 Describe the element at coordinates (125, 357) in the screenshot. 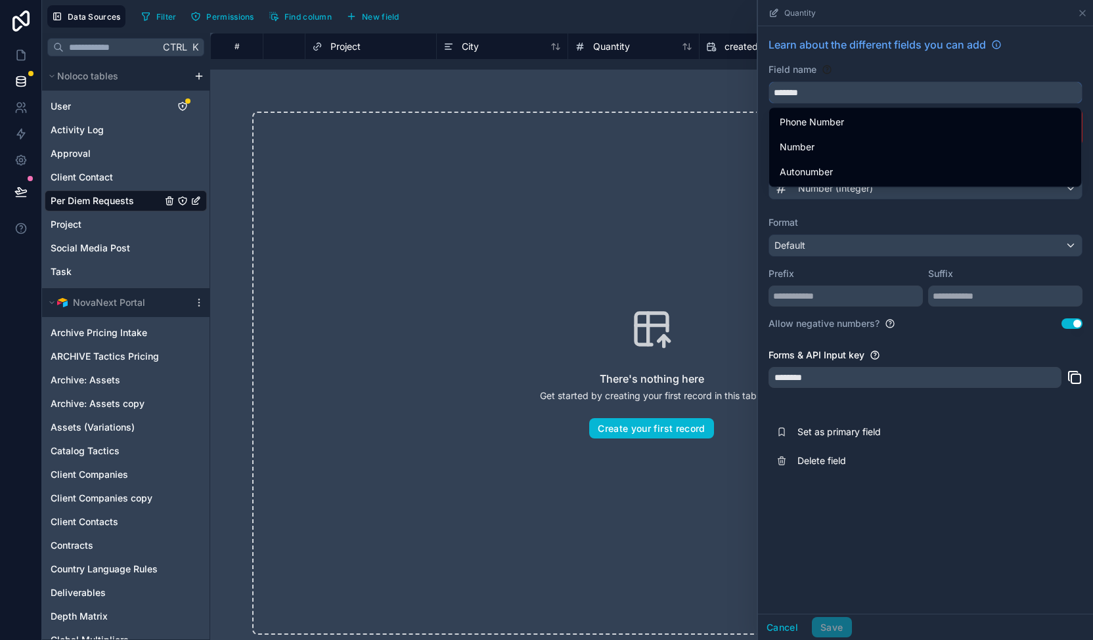

I see `div: ARCHIVE Tactics Pricing` at that location.